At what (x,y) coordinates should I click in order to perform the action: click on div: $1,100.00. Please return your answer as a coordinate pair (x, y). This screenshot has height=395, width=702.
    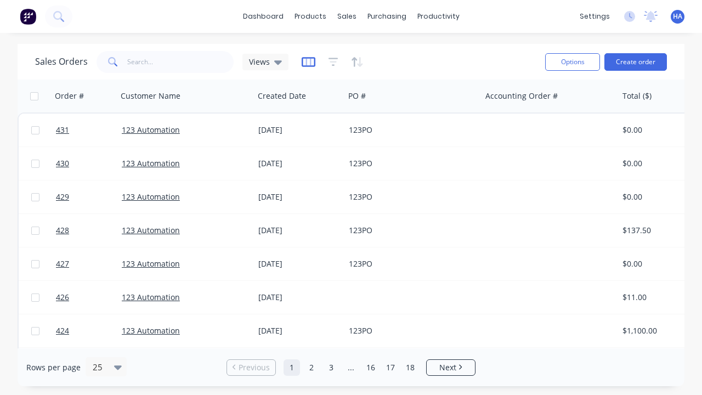
    Looking at the image, I should click on (654, 331).